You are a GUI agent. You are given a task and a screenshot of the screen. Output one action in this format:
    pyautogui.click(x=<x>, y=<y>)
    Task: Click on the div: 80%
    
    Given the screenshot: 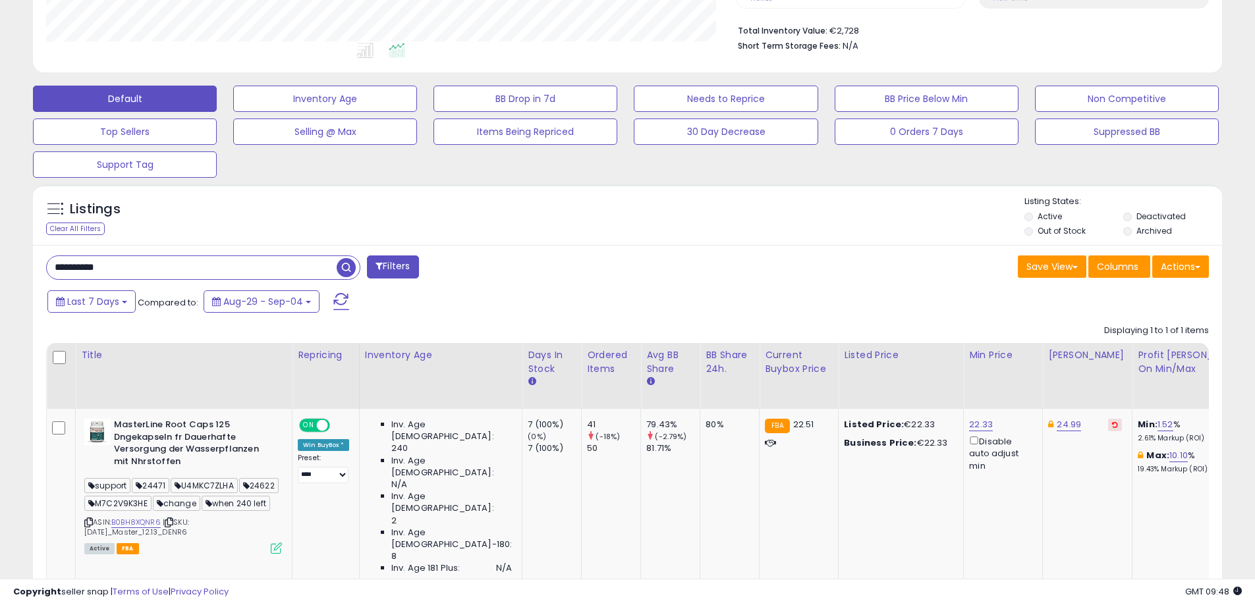 What is the action you would take?
    pyautogui.click(x=727, y=425)
    